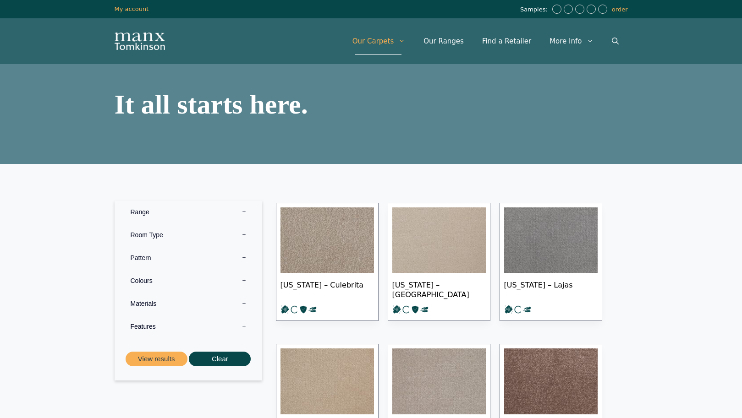  What do you see at coordinates (615, 41) in the screenshot?
I see `a: Open Search Bar` at bounding box center [615, 41].